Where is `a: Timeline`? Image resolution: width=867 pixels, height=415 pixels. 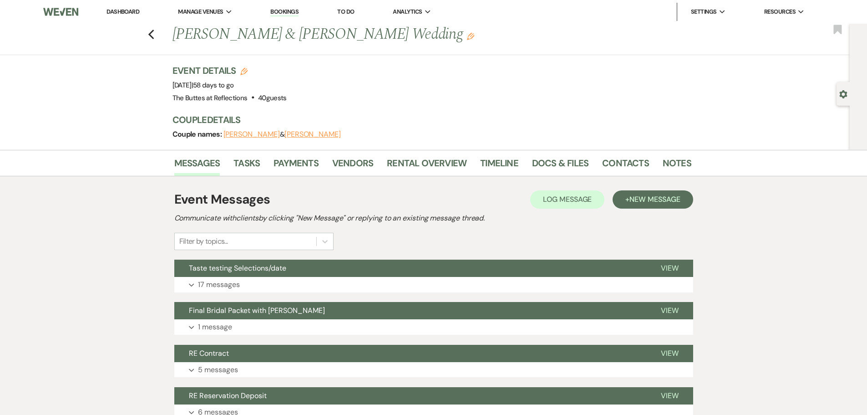
a: Timeline is located at coordinates (499, 166).